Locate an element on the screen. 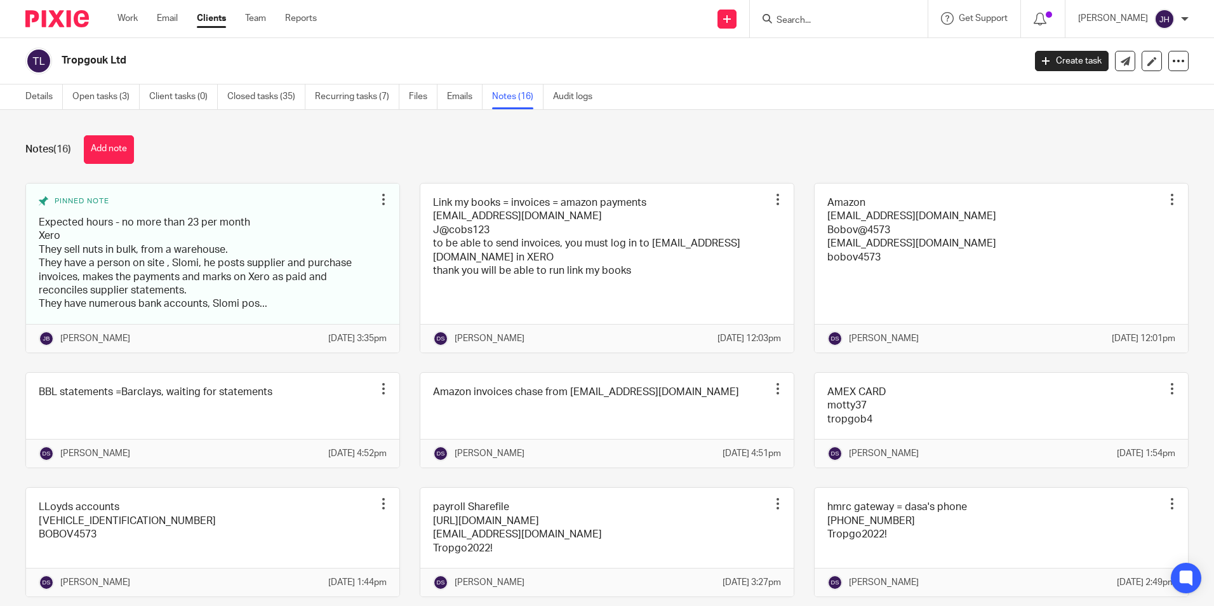  a: Audit logs is located at coordinates (577, 97).